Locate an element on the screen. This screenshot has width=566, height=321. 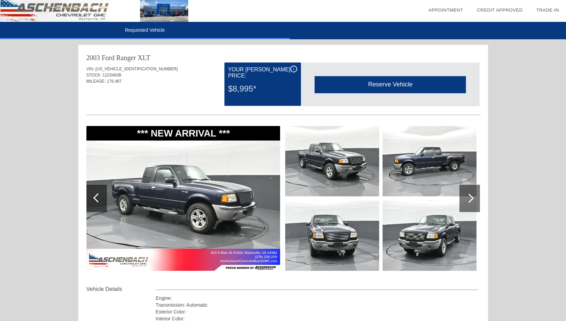
img: f6b41d10-1452-4e42-af0d-d5fa2d1fa11c.jpg is located at coordinates (332, 161).